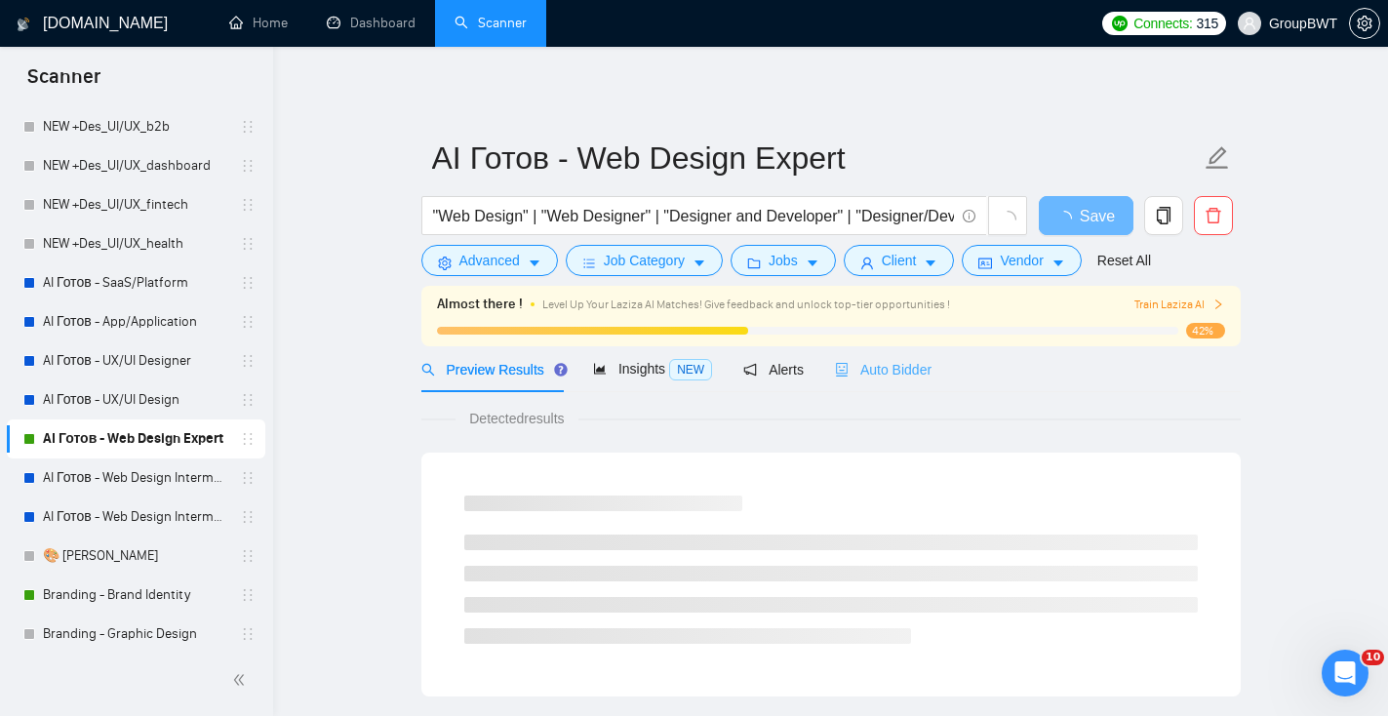 This screenshot has width=1388, height=716. What do you see at coordinates (428, 370) in the screenshot?
I see `span: search` at bounding box center [428, 370].